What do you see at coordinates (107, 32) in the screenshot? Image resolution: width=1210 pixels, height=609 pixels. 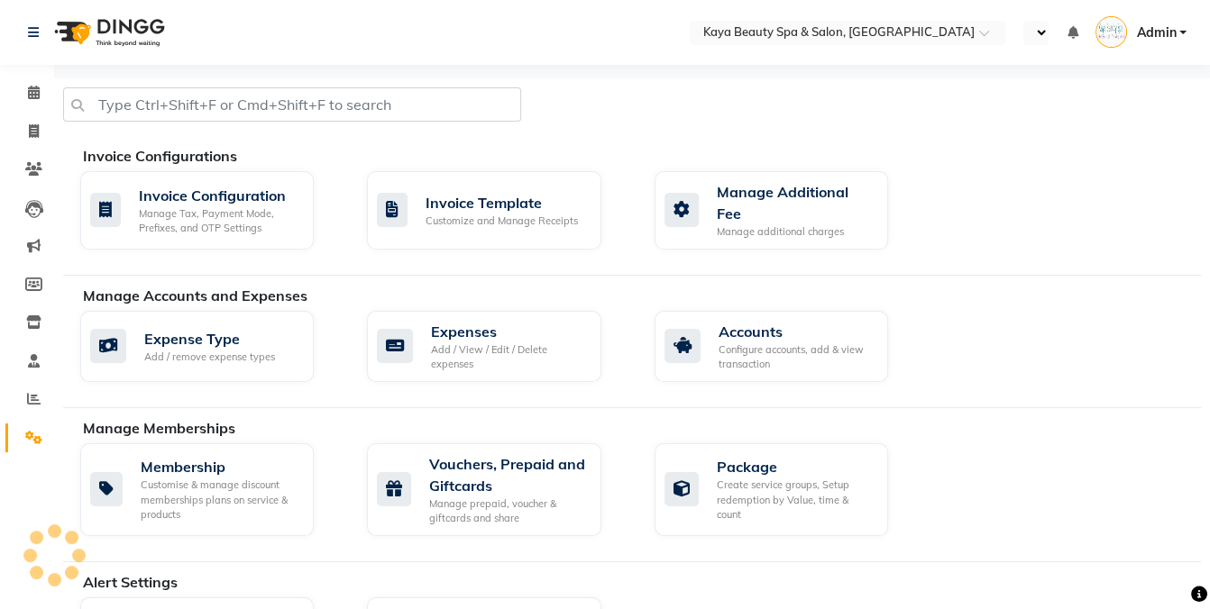 I see `img: logo` at bounding box center [107, 32].